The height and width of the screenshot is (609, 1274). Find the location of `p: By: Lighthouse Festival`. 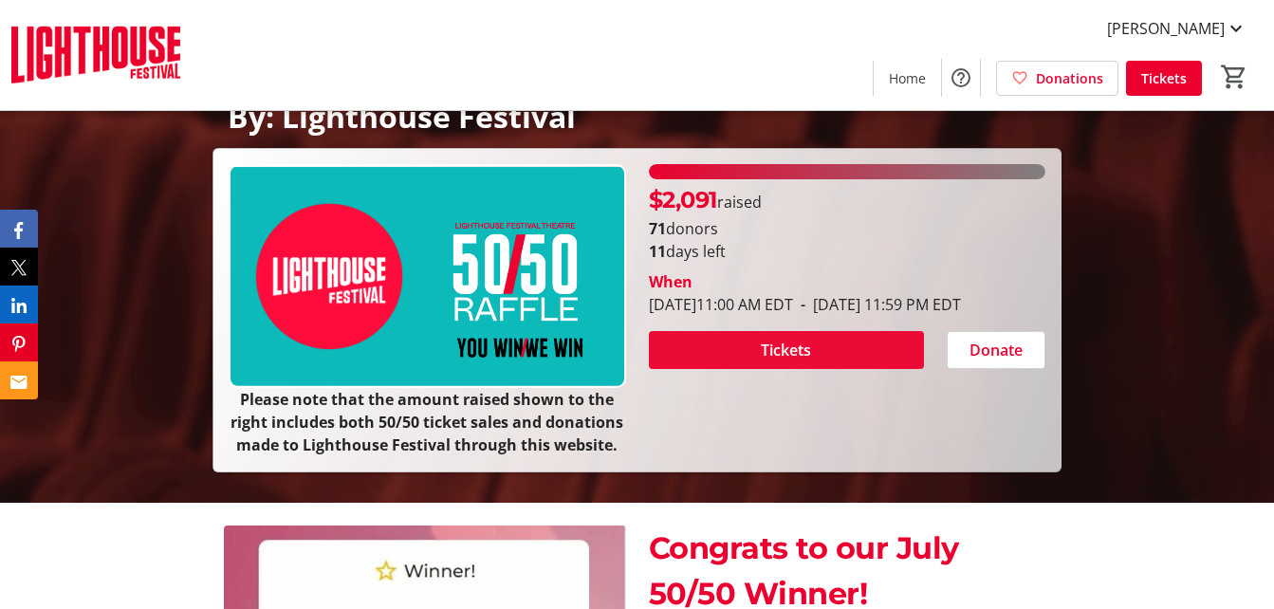

p: By: Lighthouse Festival is located at coordinates (636, 116).